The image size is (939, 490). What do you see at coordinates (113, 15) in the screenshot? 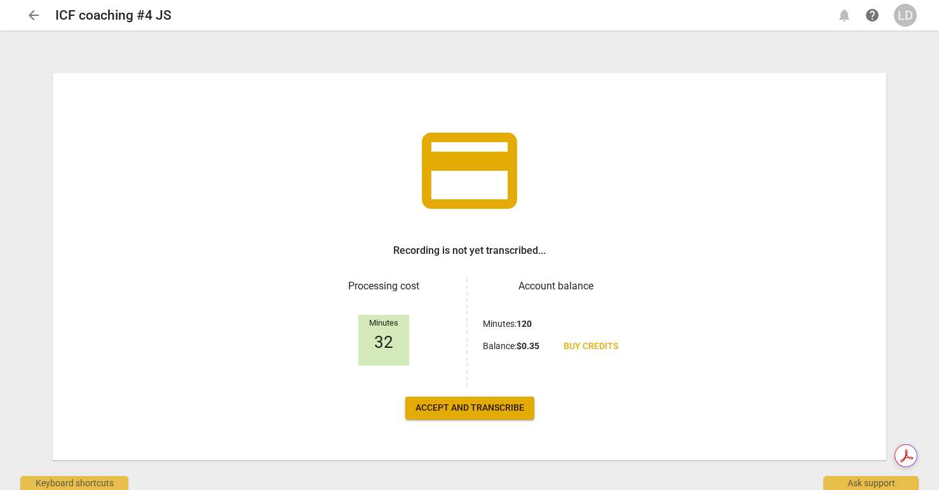
I see `h2: ICF coaching #4 JS` at bounding box center [113, 15].